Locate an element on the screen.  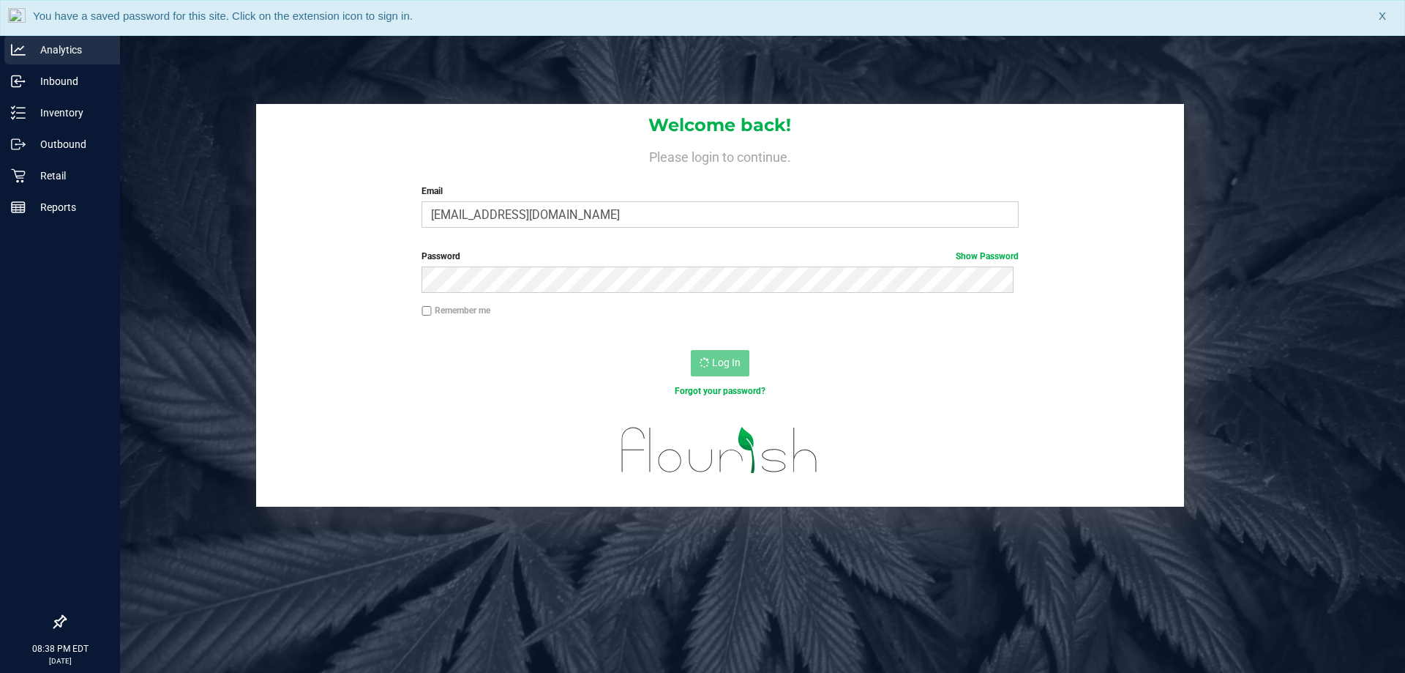
input: Remember me is located at coordinates (427, 311).